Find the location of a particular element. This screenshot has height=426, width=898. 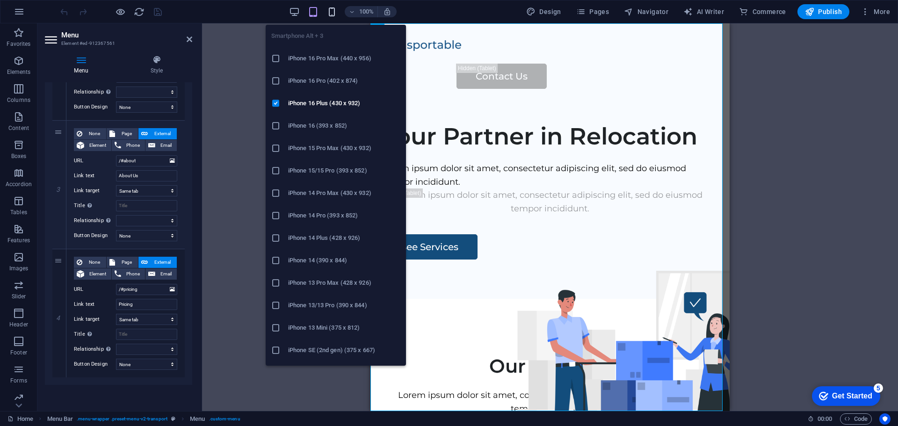

h6: iPhone 15/15 Pro (393 x 852) is located at coordinates (344, 171).